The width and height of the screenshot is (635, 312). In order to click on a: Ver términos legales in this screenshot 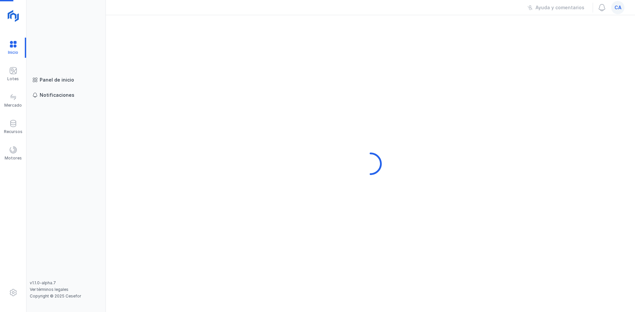, I will do `click(49, 290)`.